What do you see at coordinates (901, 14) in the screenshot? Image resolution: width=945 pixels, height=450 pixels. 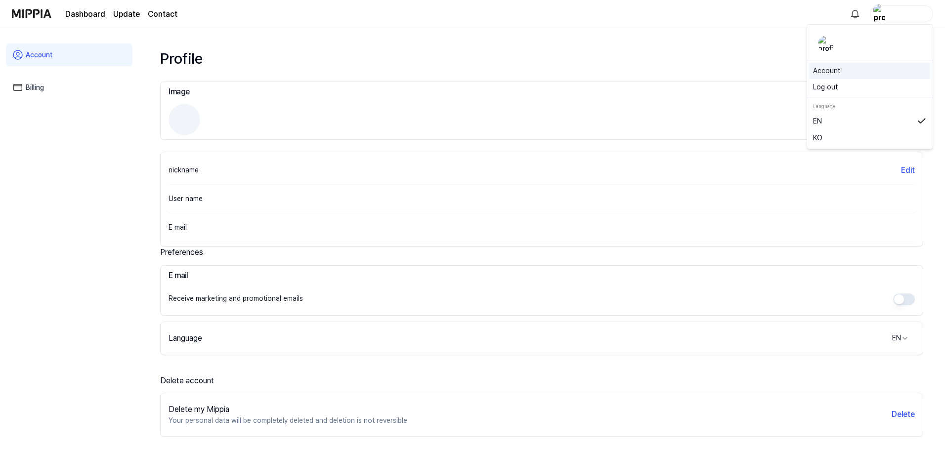 I see `button: profile` at bounding box center [901, 14].